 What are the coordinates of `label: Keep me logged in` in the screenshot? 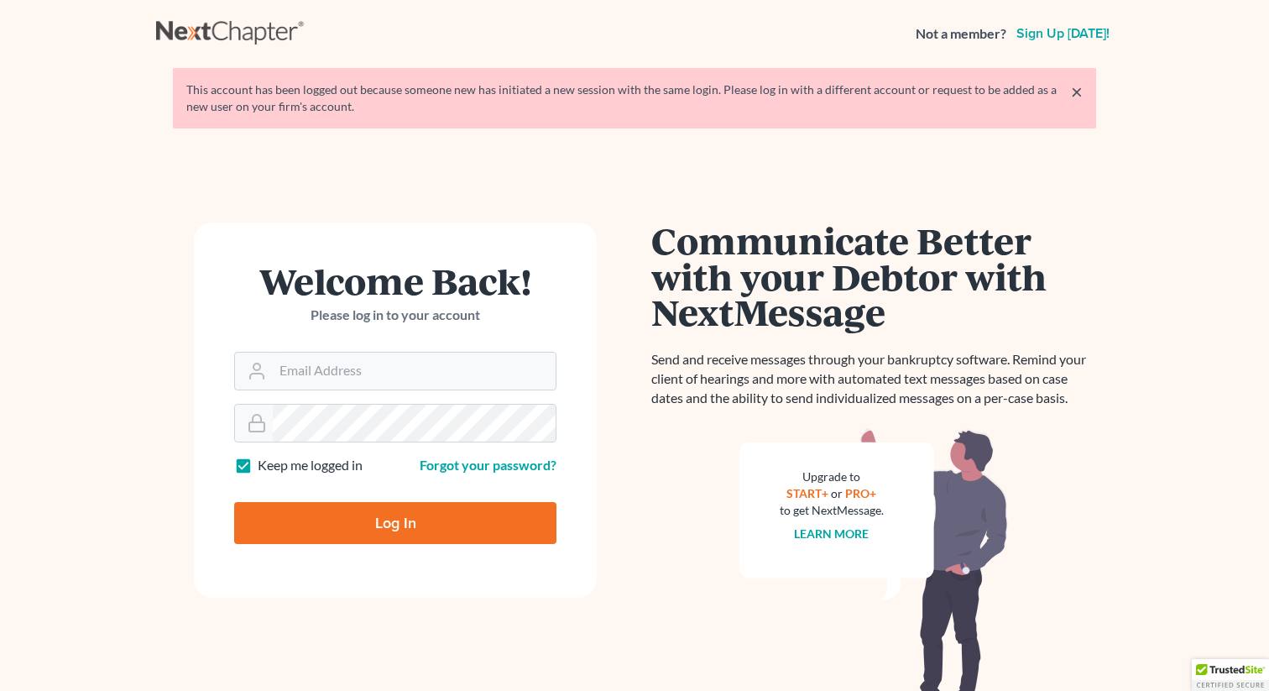 It's located at (310, 465).